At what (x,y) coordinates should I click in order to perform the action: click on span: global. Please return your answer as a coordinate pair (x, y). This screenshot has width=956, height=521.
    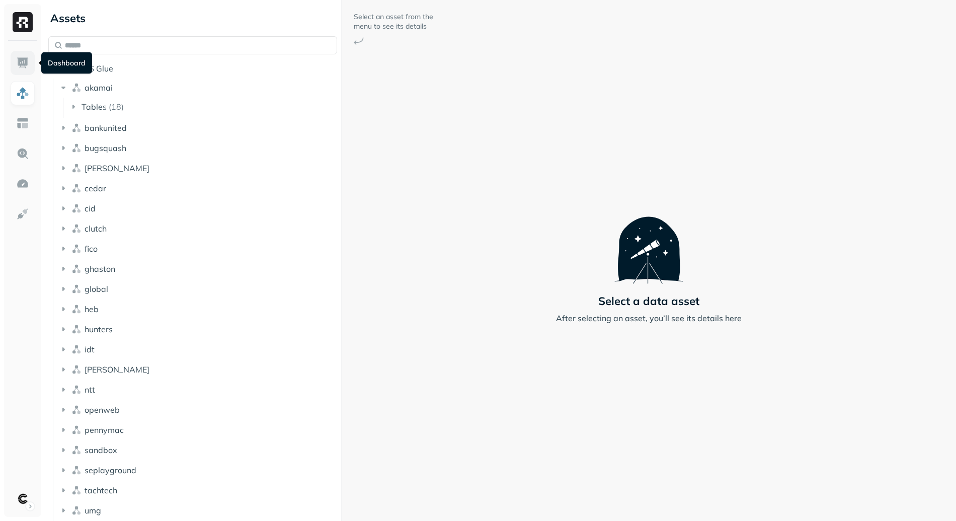
    Looking at the image, I should click on (96, 289).